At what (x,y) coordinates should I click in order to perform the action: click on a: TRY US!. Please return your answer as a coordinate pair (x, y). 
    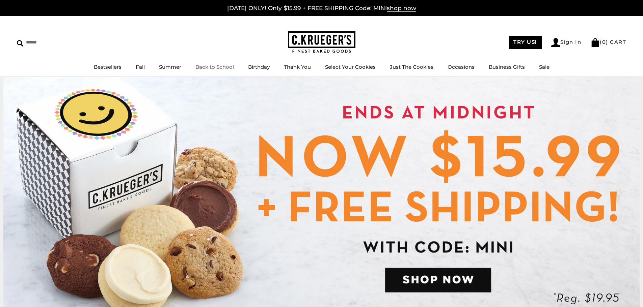
    Looking at the image, I should click on (525, 42).